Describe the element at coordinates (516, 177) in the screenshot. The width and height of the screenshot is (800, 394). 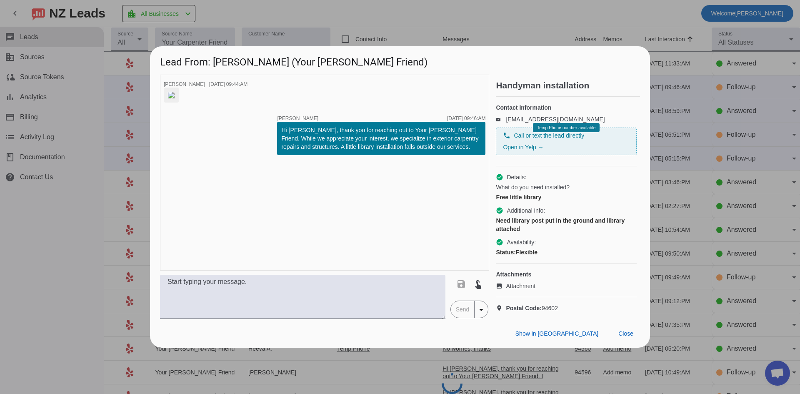
I see `span: Details:` at that location.